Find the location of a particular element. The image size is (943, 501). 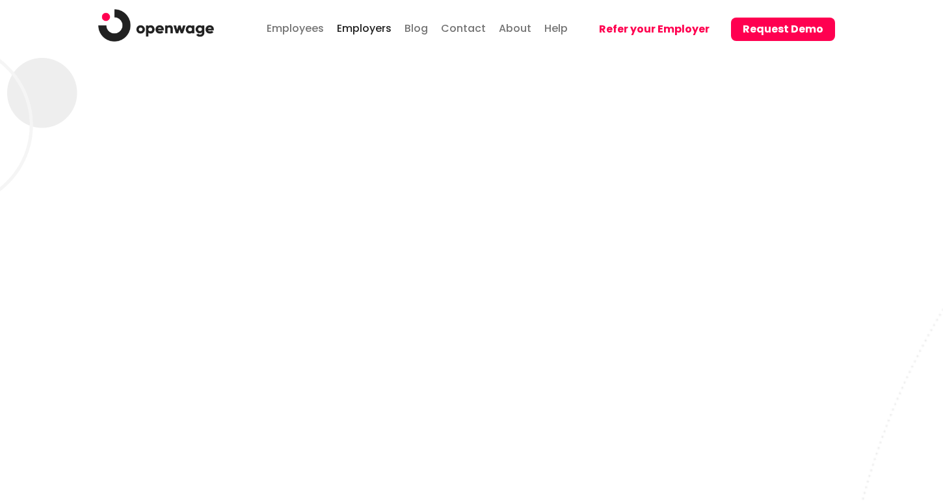

a: Employers is located at coordinates (364, 27).